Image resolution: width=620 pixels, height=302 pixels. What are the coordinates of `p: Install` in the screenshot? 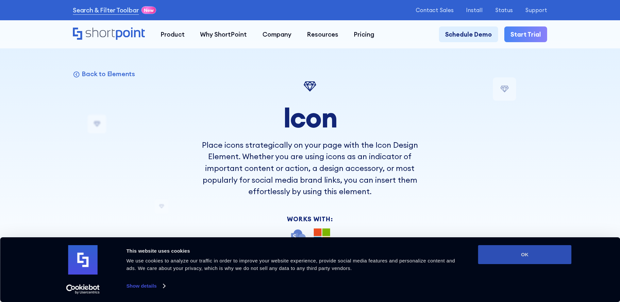 It's located at (474, 10).